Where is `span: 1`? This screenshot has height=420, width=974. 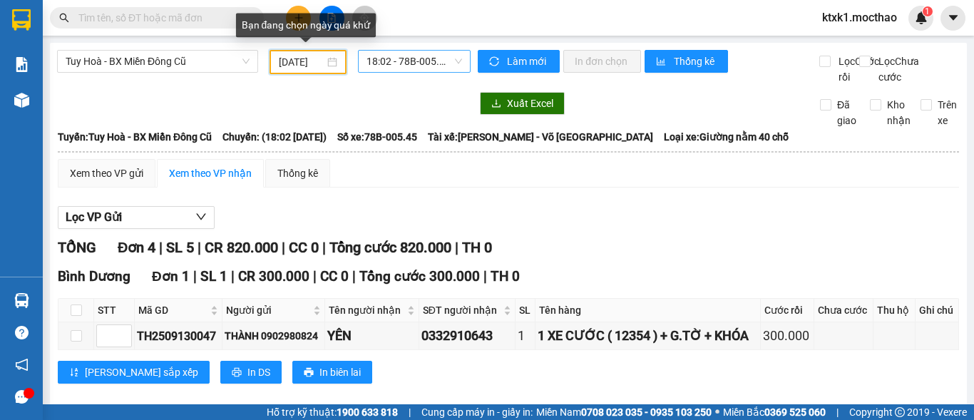
span: 1 is located at coordinates (927, 11).